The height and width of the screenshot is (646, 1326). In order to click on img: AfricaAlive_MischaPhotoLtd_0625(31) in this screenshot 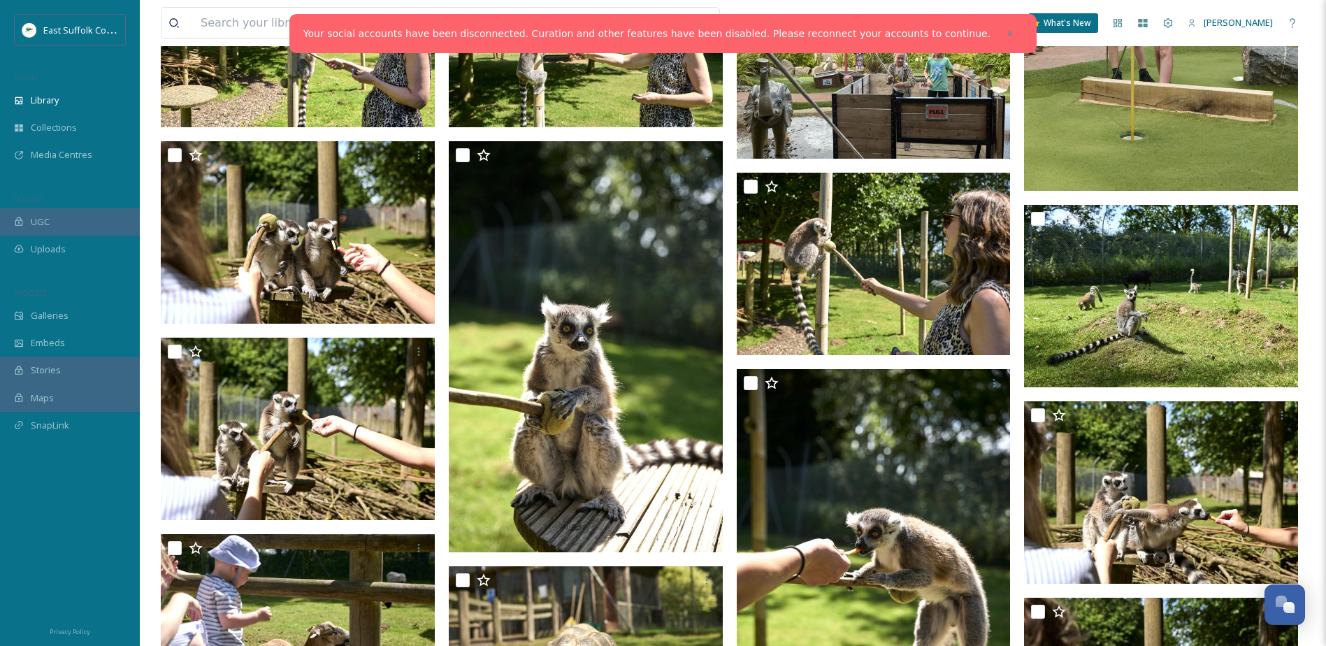, I will do `click(298, 233)`.